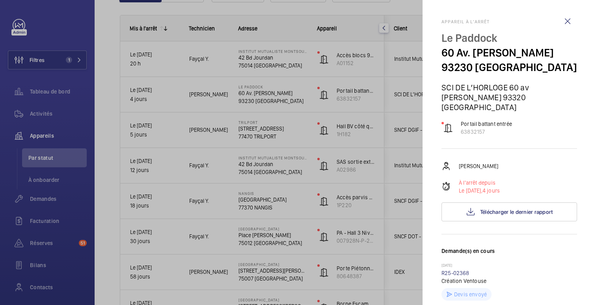 The height and width of the screenshot is (305, 596). I want to click on img: automatic_door.svg, so click(448, 128).